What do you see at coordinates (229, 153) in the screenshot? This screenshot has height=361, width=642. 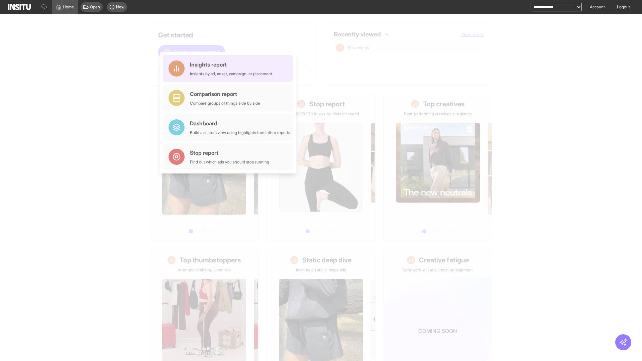 I see `div: Stop report` at bounding box center [229, 153].